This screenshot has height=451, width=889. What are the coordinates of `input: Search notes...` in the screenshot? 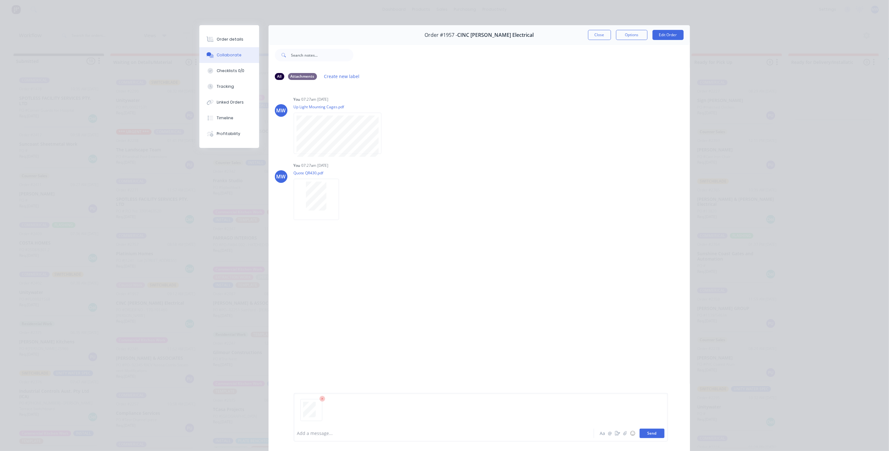 It's located at (323, 55).